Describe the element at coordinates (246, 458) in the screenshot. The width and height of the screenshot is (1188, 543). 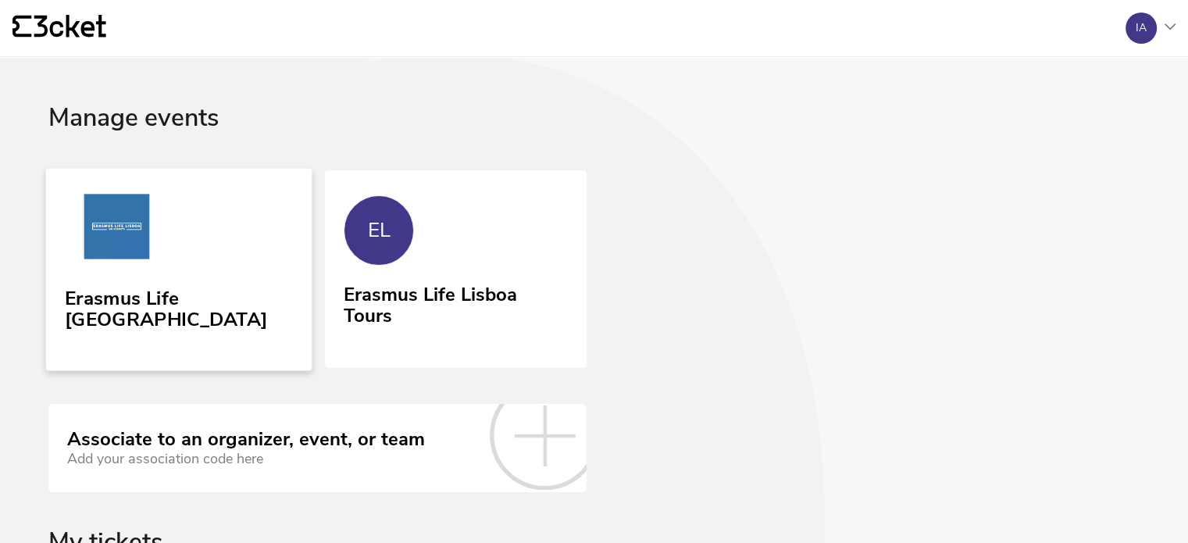
I see `div: Add your association code here` at that location.